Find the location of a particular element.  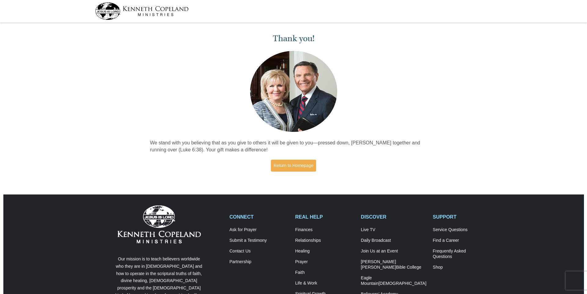

a: Shop is located at coordinates (463, 268).